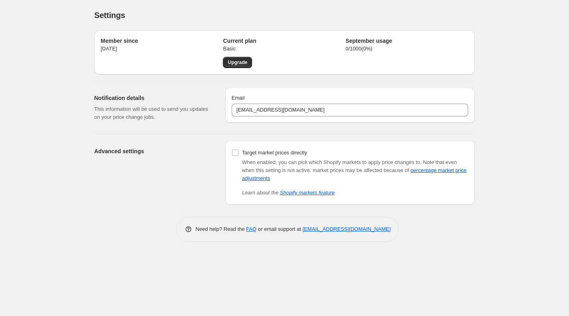 Image resolution: width=569 pixels, height=316 pixels. I want to click on a: FAQ, so click(251, 229).